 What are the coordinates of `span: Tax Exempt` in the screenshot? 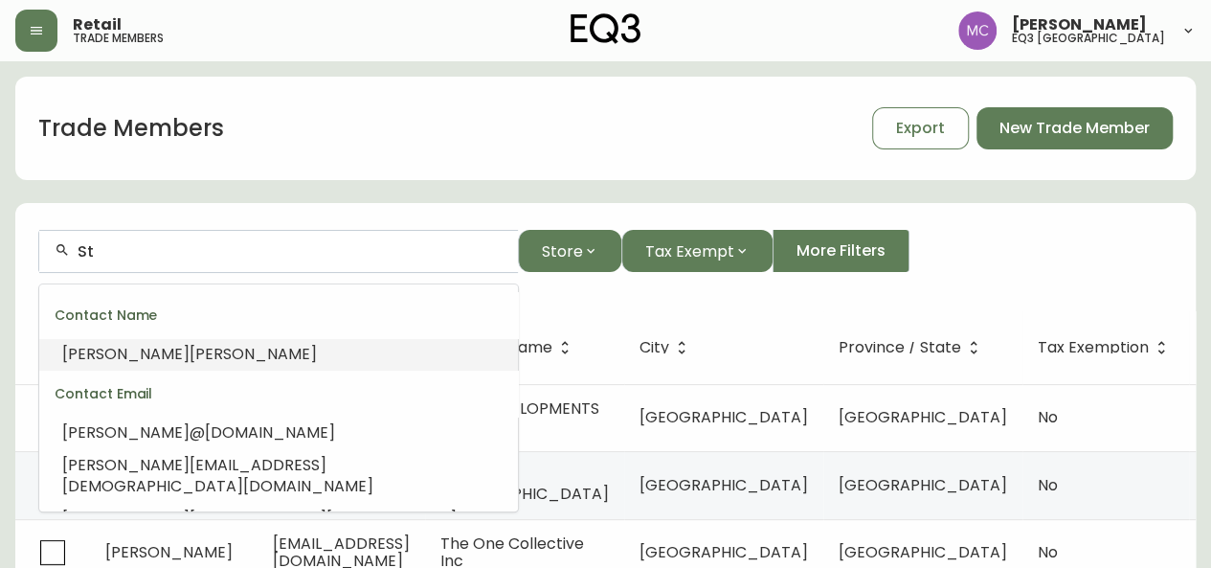 It's located at (689, 251).